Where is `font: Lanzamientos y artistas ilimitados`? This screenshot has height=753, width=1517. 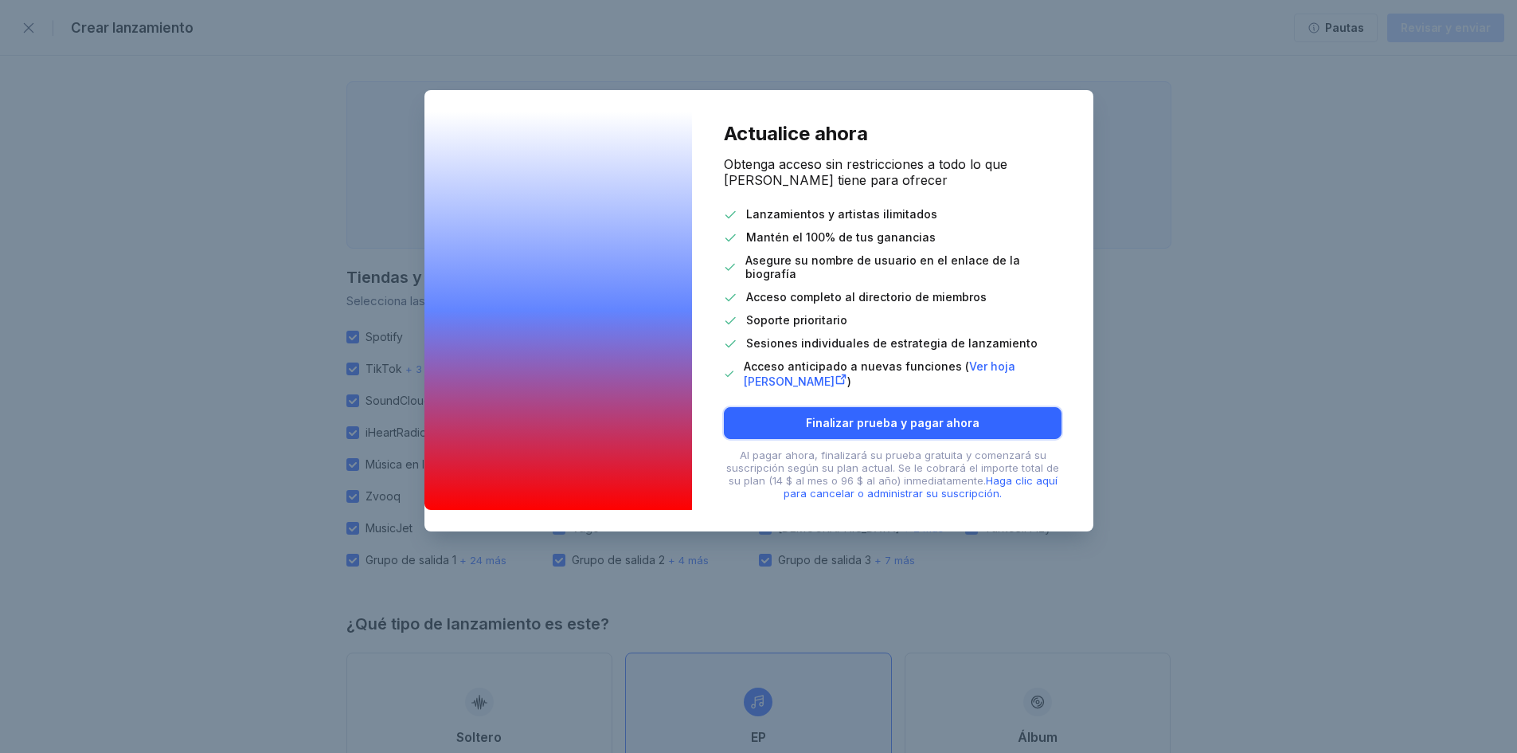
font: Lanzamientos y artistas ilimitados is located at coordinates (842, 213).